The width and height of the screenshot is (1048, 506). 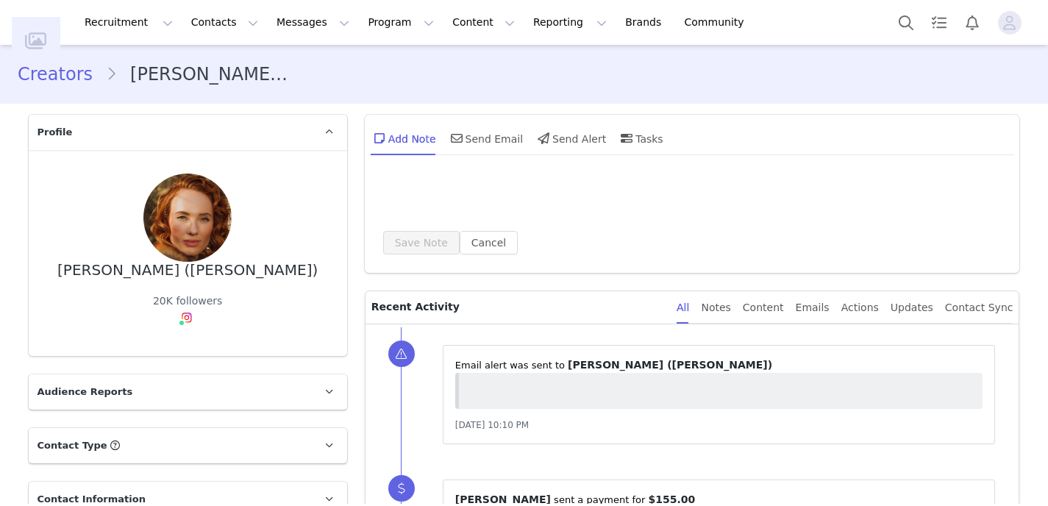 I want to click on div: avatar, so click(x=1009, y=23).